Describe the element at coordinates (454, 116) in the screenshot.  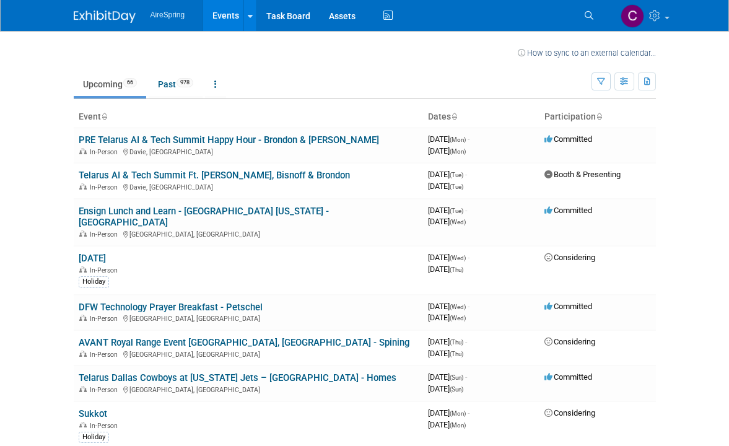
I see `a: Sort by Start Date` at that location.